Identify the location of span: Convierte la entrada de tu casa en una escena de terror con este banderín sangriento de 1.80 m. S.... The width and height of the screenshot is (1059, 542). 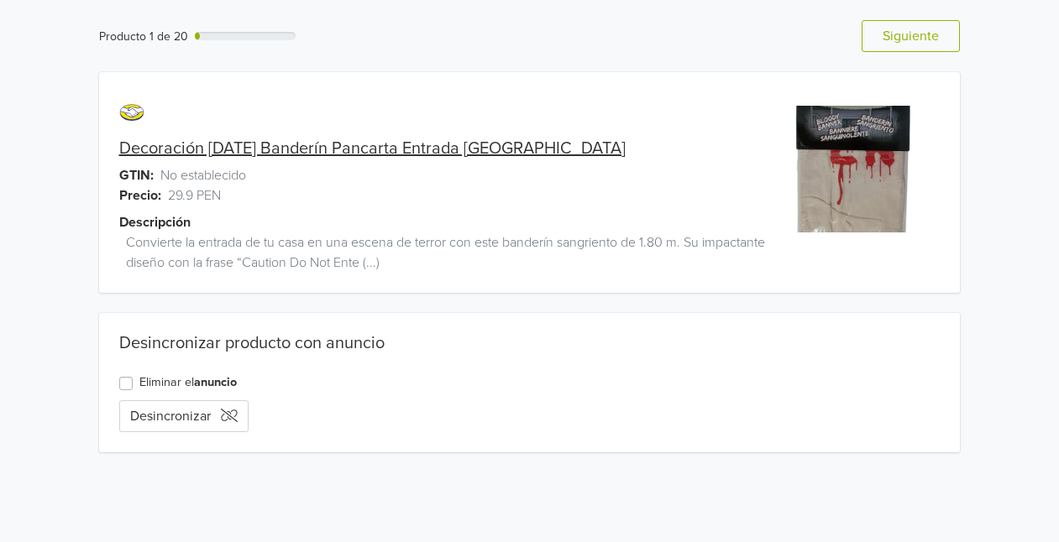
(445, 253).